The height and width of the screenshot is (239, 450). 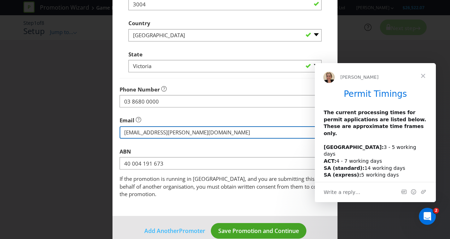 What do you see at coordinates (28, 111) in the screenshot?
I see `b: SA (express):` at bounding box center [28, 111].